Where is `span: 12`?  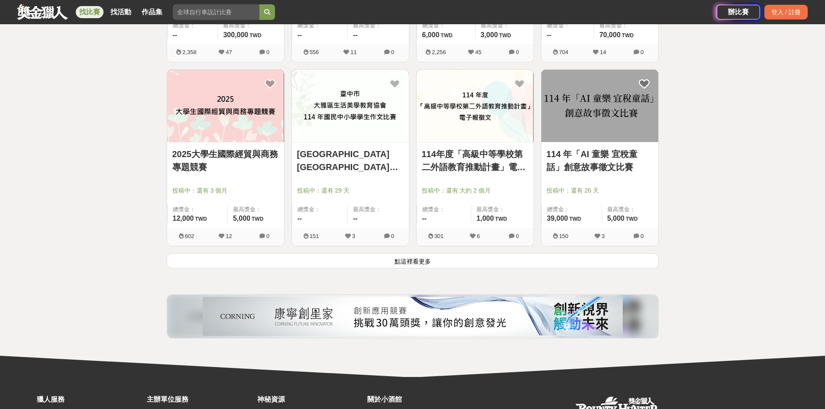 span: 12 is located at coordinates (229, 236).